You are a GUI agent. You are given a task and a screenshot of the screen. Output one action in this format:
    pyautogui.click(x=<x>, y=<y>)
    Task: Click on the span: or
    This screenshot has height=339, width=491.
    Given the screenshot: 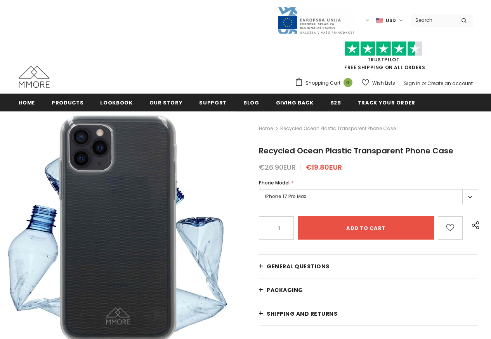 What is the action you would take?
    pyautogui.click(x=424, y=83)
    